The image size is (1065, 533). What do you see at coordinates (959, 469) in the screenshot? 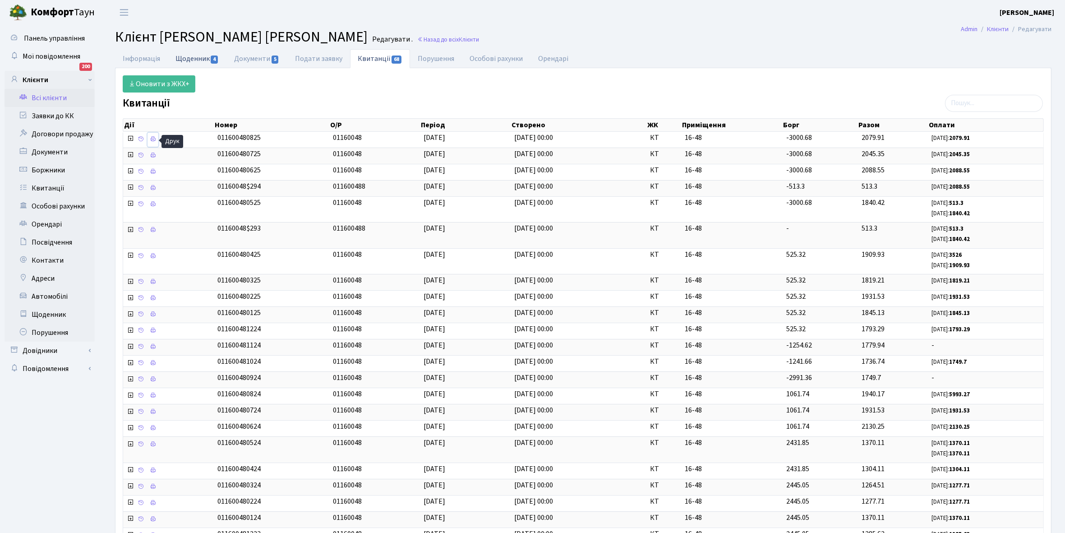
I see `b: 1304.11` at bounding box center [959, 469].